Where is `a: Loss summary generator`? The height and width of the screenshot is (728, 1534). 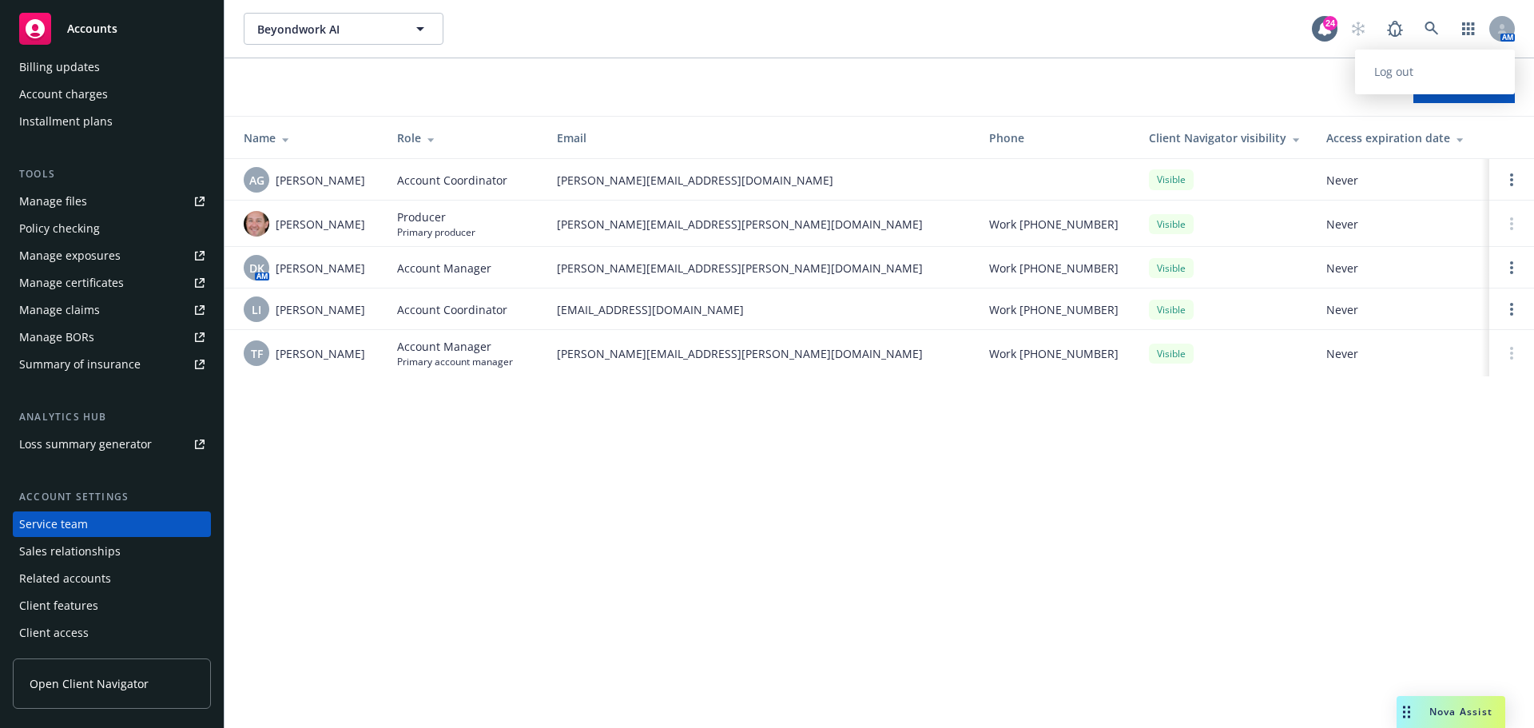 a: Loss summary generator is located at coordinates (112, 444).